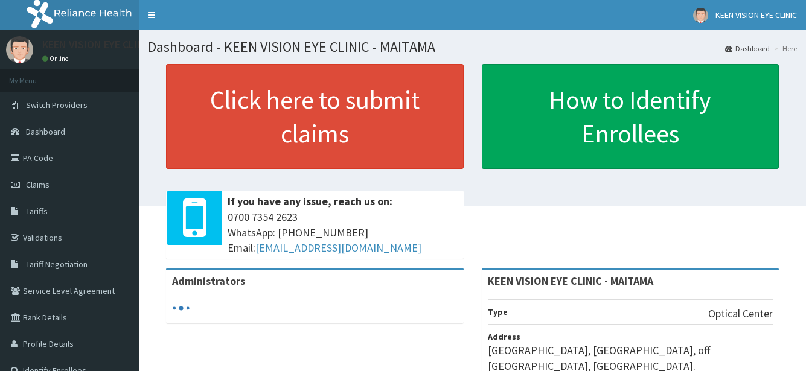  I want to click on li: Here, so click(783, 48).